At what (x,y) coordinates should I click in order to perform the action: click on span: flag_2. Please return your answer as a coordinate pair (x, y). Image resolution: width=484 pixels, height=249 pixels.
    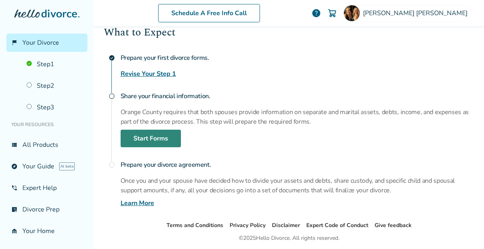
    Looking at the image, I should click on (14, 43).